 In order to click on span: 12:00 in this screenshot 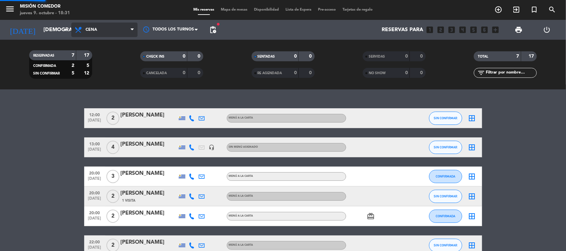, I will do `click(95, 114)`.